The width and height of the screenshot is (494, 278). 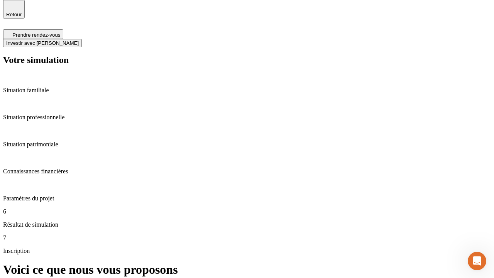 What do you see at coordinates (36, 35) in the screenshot?
I see `span: Prendre rendez-vous` at bounding box center [36, 35].